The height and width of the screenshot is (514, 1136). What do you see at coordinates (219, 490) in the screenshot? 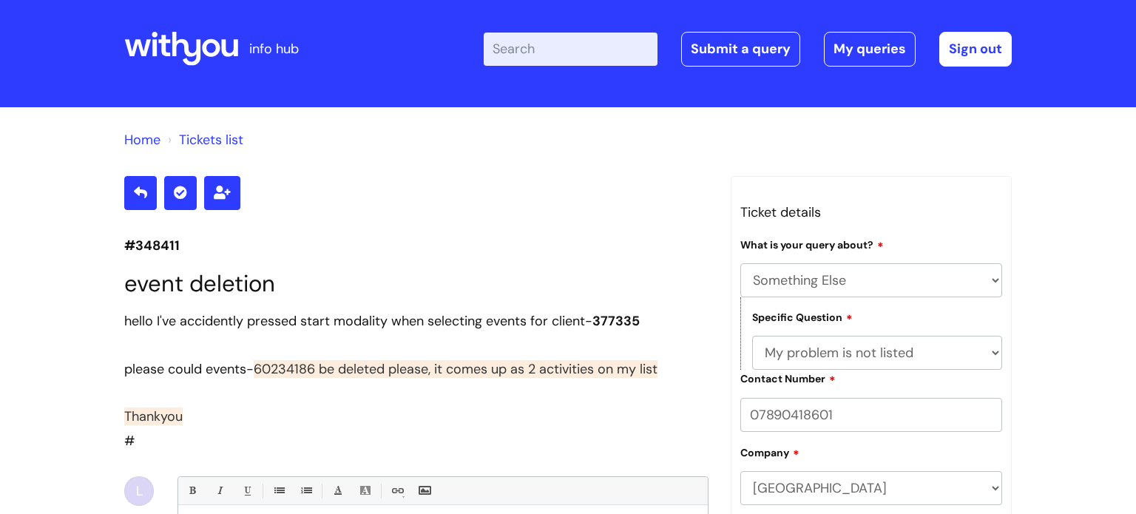
I see `a: Italic (Ctrl-I)` at bounding box center [219, 490].